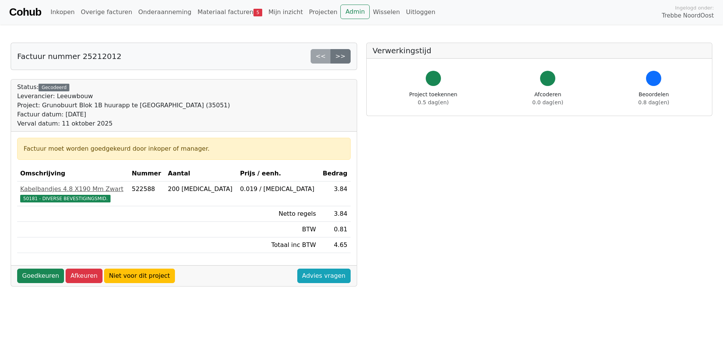  I want to click on div: Factuur moet worden goedgekeurd door inkoper of manager., so click(184, 149).